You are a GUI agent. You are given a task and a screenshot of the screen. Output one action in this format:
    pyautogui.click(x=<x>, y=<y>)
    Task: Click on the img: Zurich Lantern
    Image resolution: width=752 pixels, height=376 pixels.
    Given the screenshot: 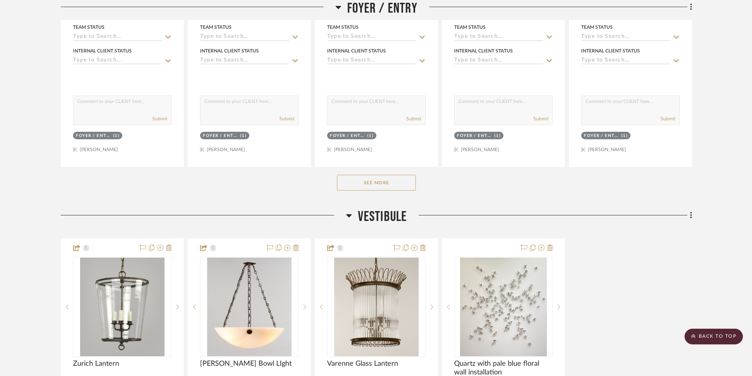 What is the action you would take?
    pyautogui.click(x=122, y=307)
    